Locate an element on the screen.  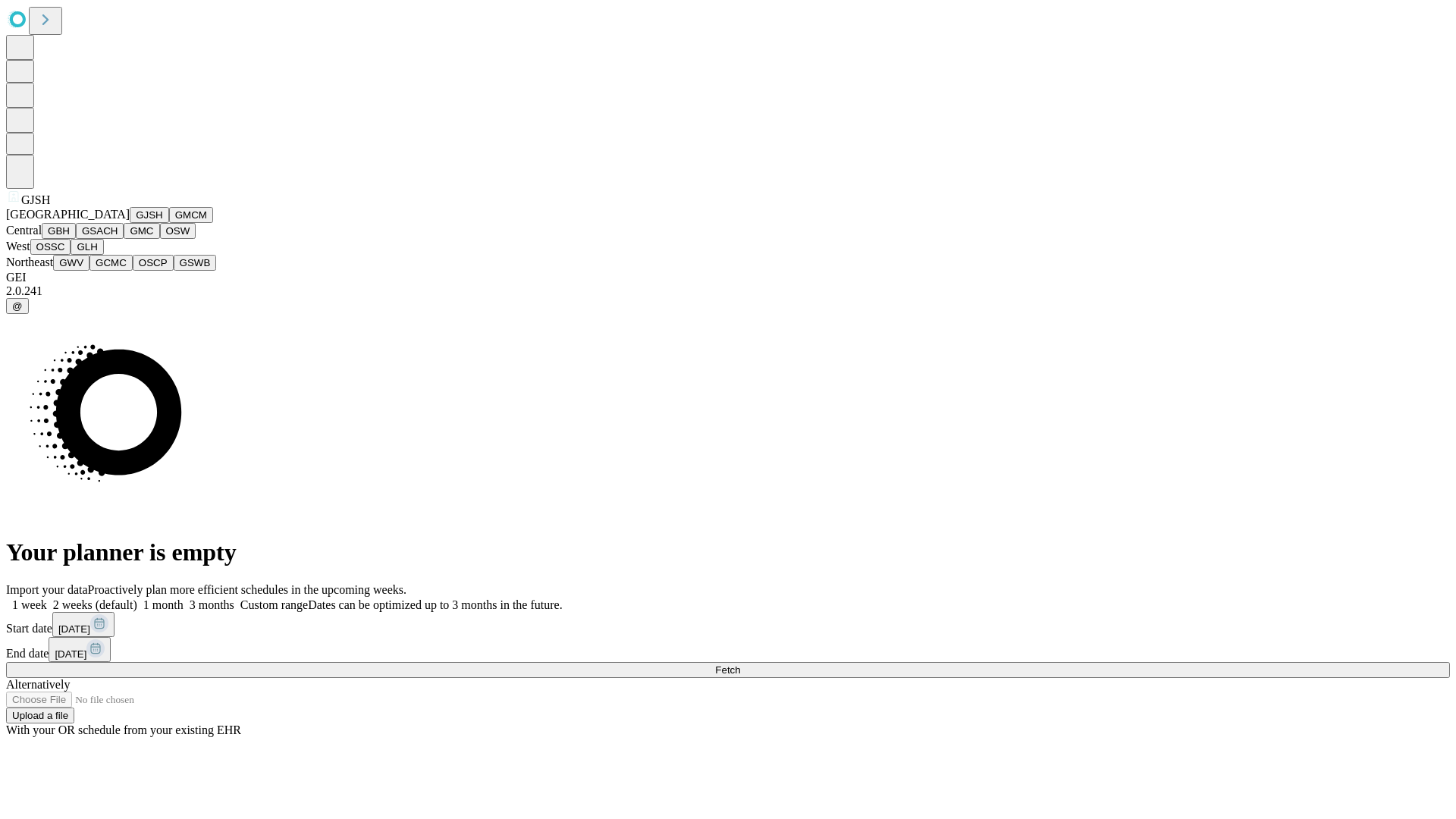
span: With your OR schedule from your existing EHR is located at coordinates (123, 729).